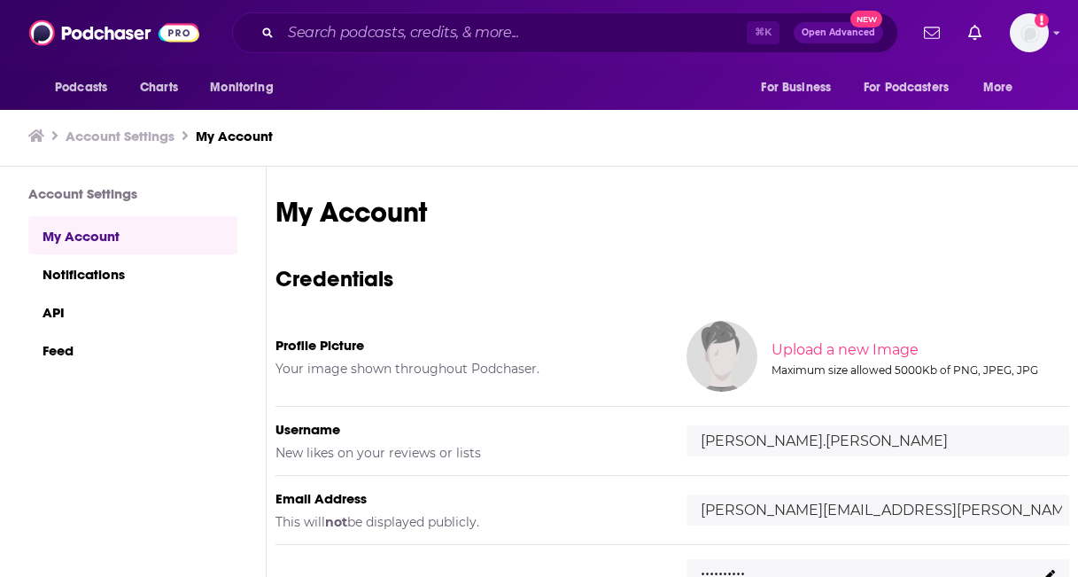  I want to click on h5: Profile Picture, so click(467, 345).